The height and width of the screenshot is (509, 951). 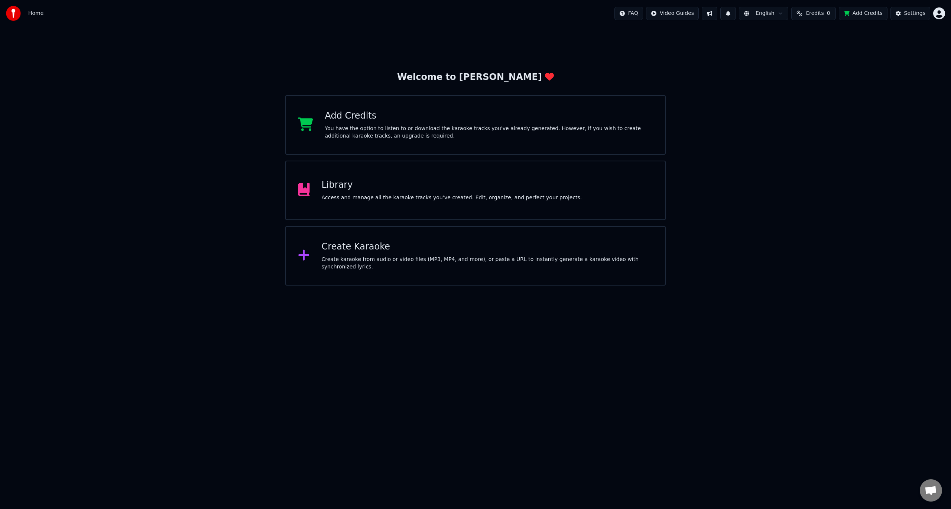 I want to click on span: Credits, so click(x=814, y=13).